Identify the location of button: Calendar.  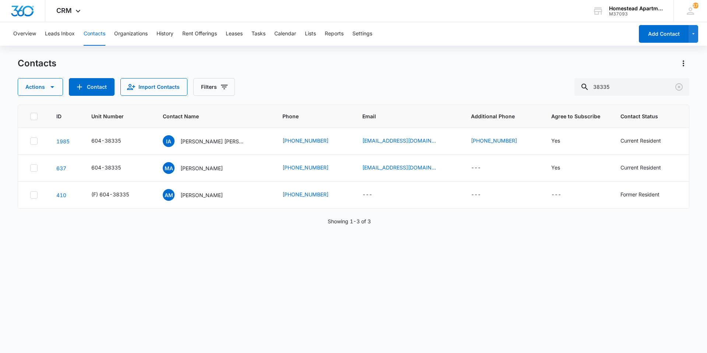
(285, 34).